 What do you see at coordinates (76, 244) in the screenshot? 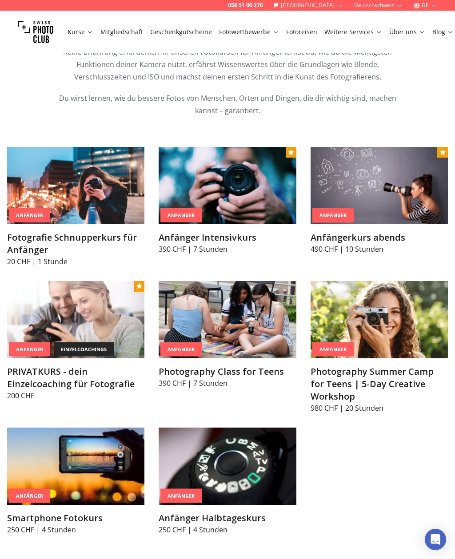
I see `h3: Fotografie Schnupperkurs für Anfänger` at bounding box center [76, 244].